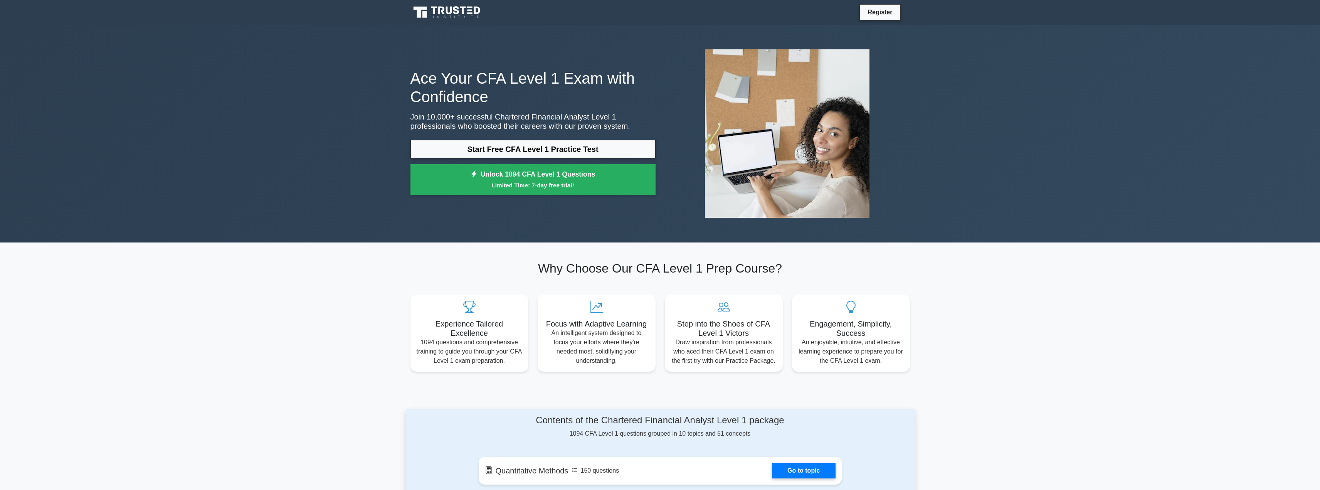 This screenshot has width=1320, height=490. Describe the element at coordinates (660, 268) in the screenshot. I see `h2: Why Choose Our CFA Level 1 Prep Course?` at that location.